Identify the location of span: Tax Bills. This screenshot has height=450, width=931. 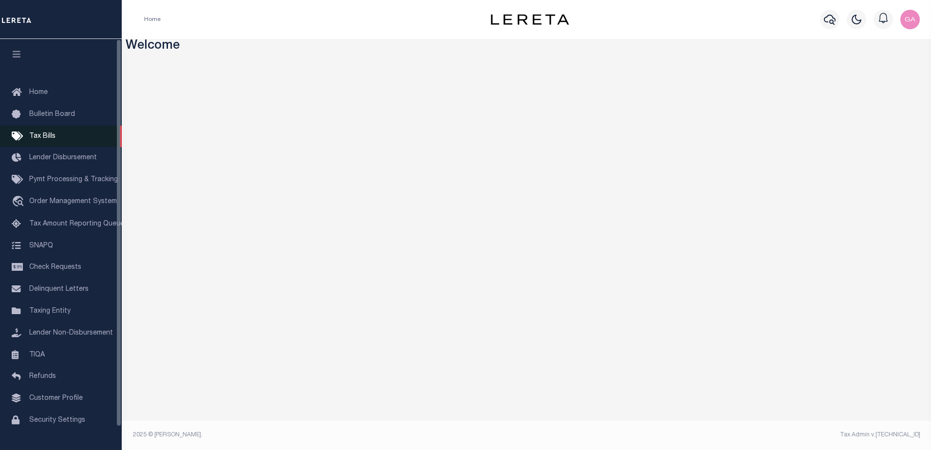
(42, 136).